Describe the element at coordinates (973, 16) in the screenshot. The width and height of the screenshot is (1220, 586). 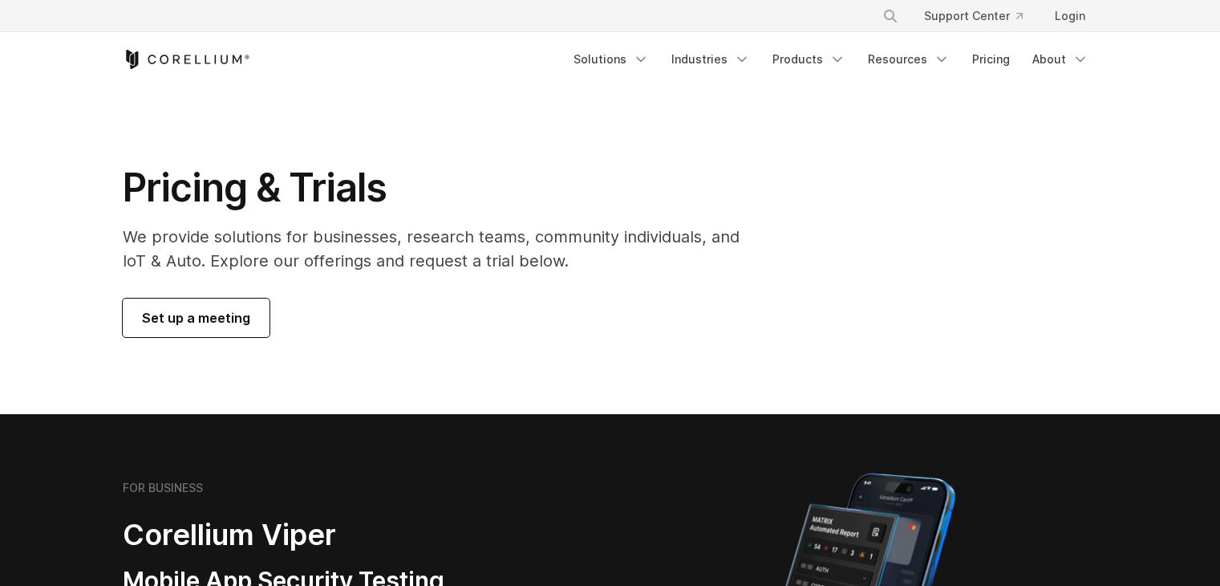
I see `a: Support Center` at that location.